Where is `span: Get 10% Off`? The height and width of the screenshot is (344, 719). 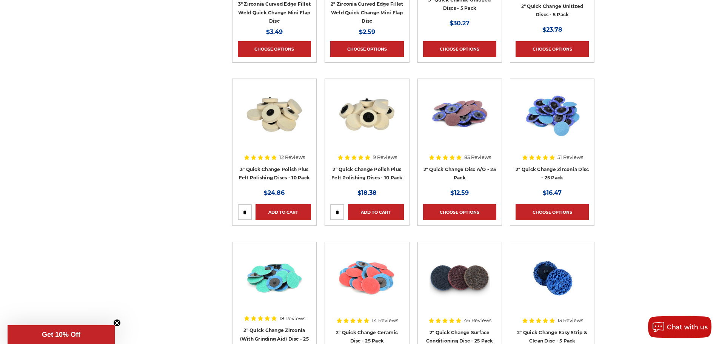
span: Get 10% Off is located at coordinates (61, 335).